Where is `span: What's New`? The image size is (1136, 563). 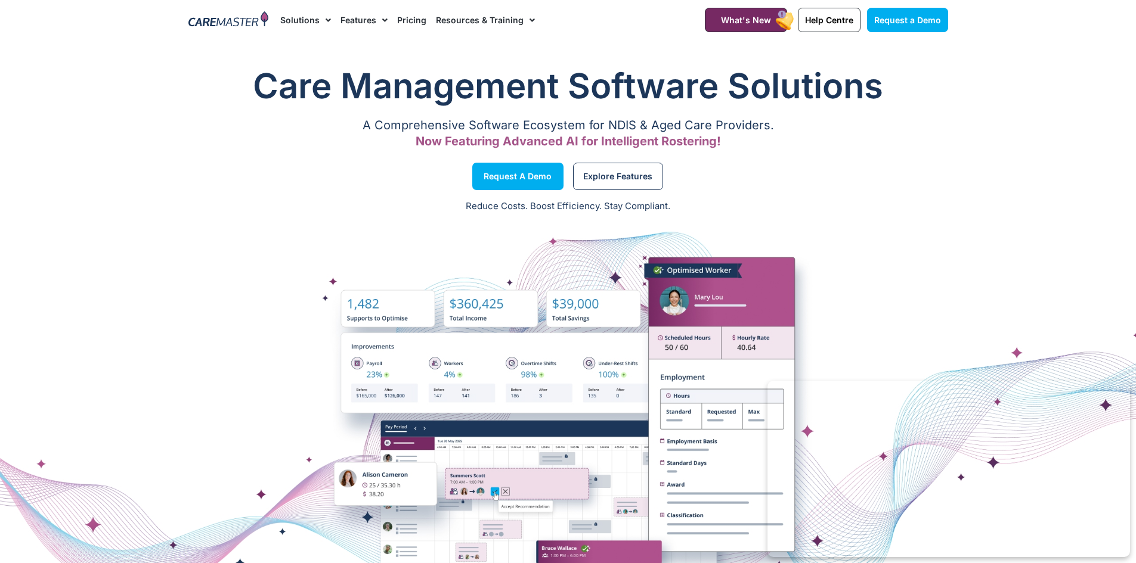
span: What's New is located at coordinates (746, 20).